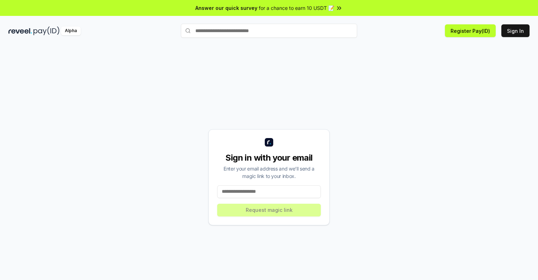 The image size is (538, 280). I want to click on span: Answer our quick survey, so click(226, 8).